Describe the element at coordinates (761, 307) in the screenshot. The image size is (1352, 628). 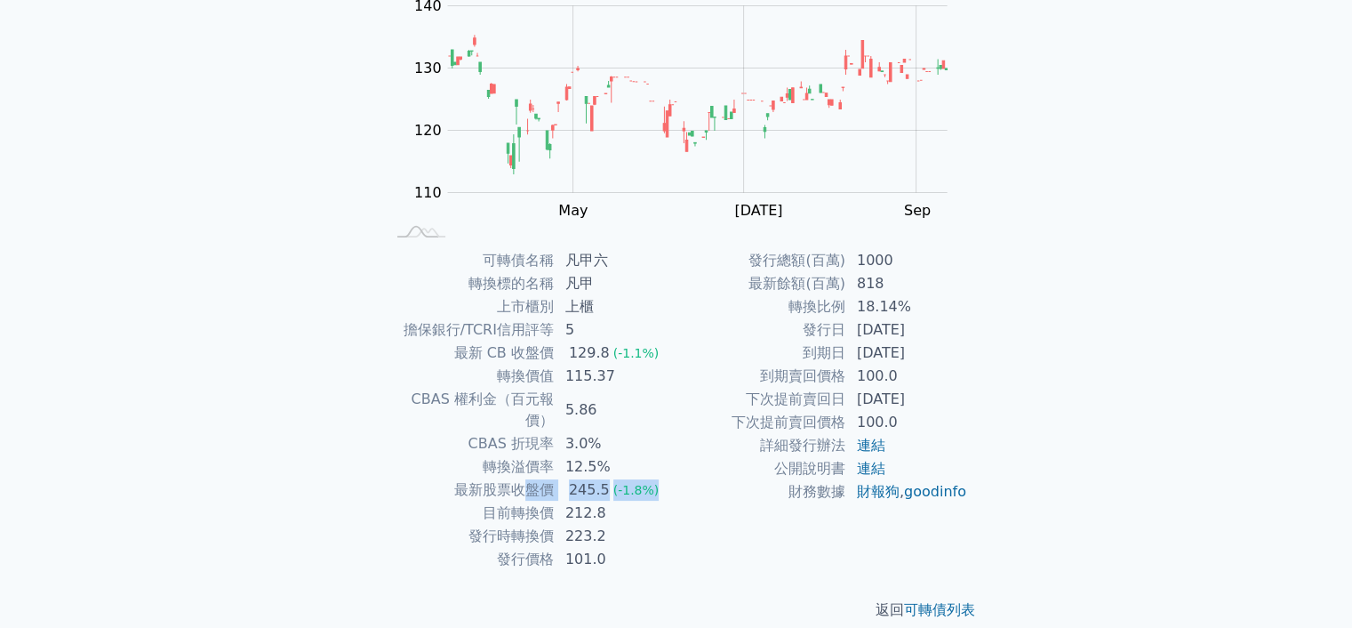
I see `td: 轉換比例` at that location.